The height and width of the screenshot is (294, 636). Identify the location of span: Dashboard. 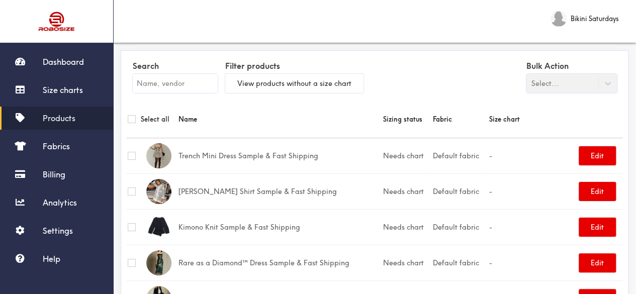
(63, 62).